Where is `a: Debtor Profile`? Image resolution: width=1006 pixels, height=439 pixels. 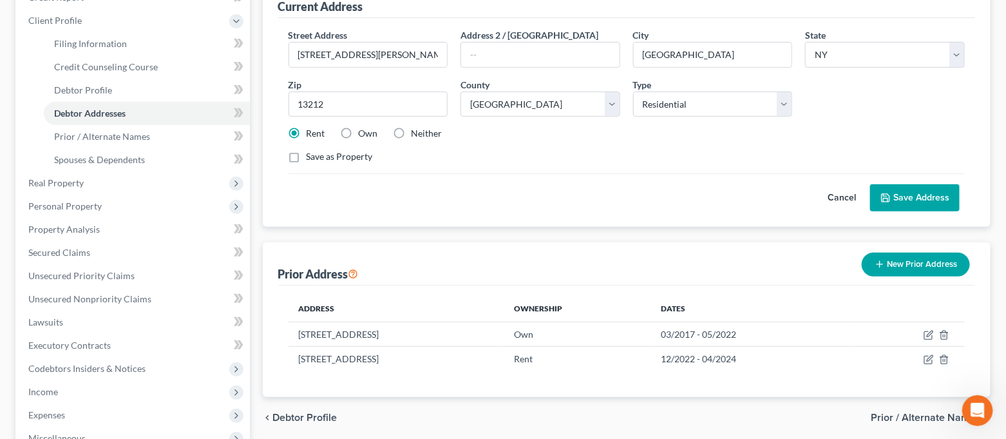
a: Debtor Profile is located at coordinates (147, 90).